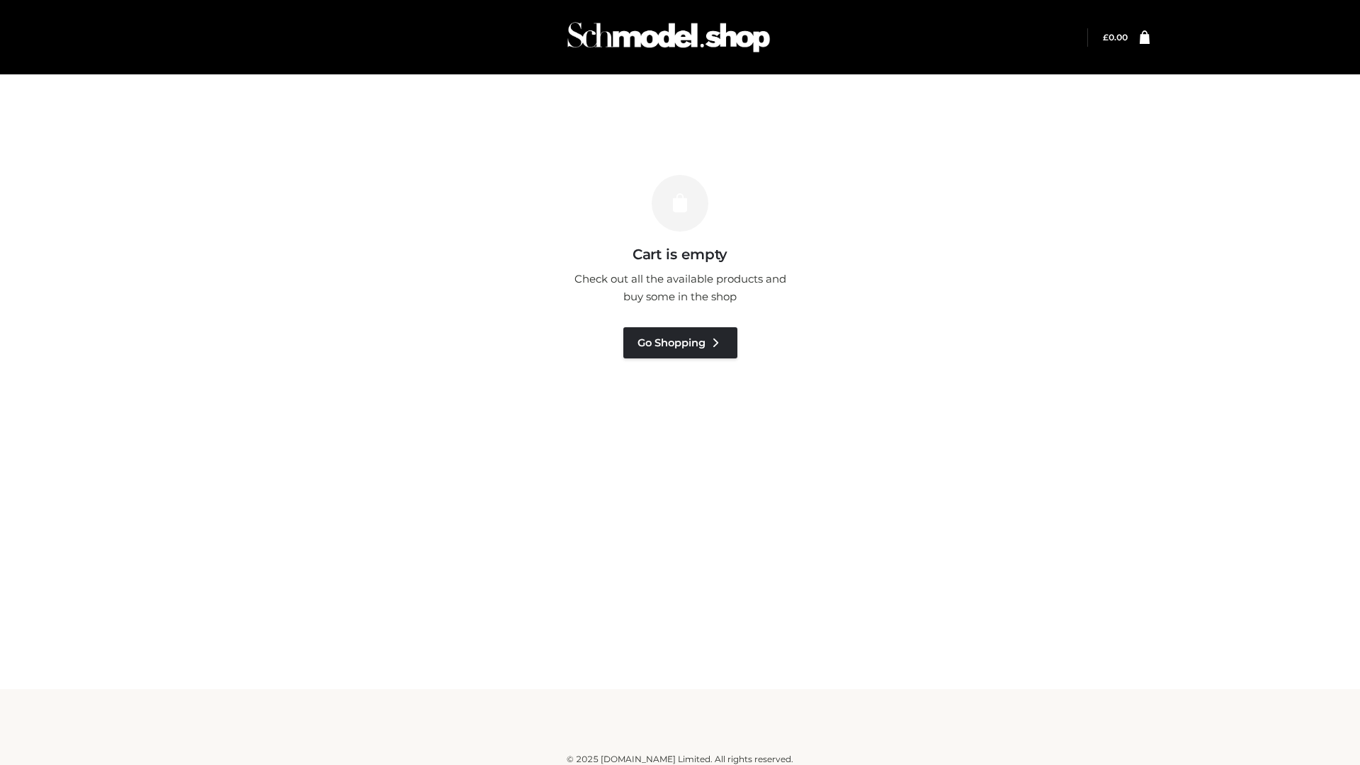 The width and height of the screenshot is (1360, 765). I want to click on a: £0.00, so click(1115, 37).